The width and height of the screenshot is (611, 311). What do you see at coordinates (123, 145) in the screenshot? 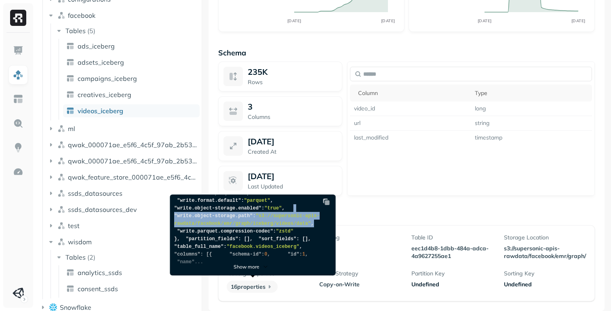
I see `button: qwak_000071ae_e5f6_4c5f_97ab_2b533d00d294_analytics_data` at bounding box center [123, 145].